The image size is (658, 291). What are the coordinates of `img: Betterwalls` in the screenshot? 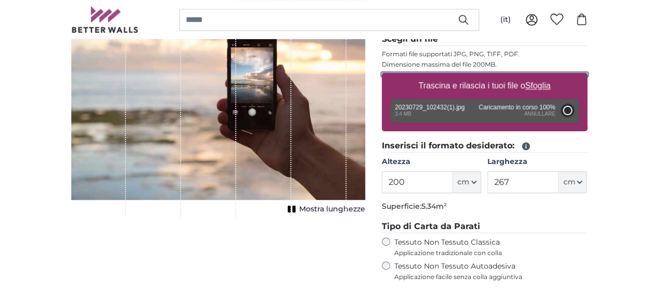 It's located at (105, 19).